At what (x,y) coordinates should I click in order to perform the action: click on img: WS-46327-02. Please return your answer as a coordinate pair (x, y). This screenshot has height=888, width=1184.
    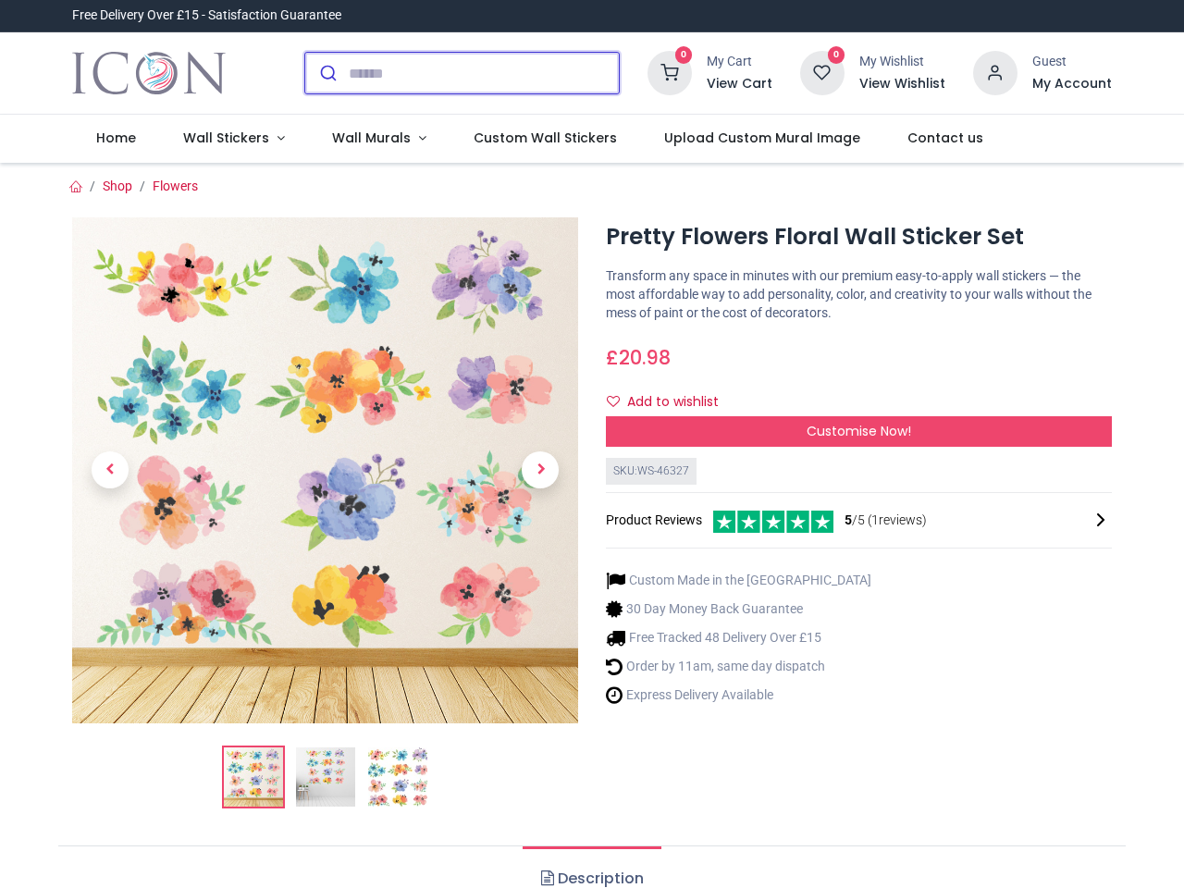
    Looking at the image, I should click on (326, 777).